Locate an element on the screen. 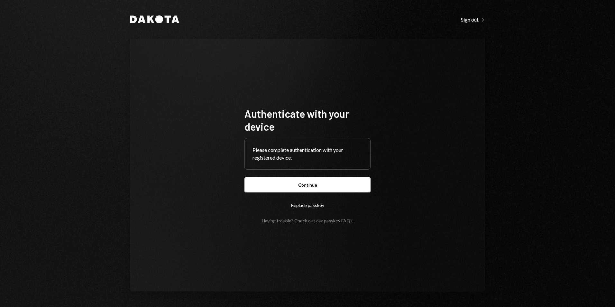 This screenshot has height=307, width=615. button: Continue is located at coordinates (308, 185).